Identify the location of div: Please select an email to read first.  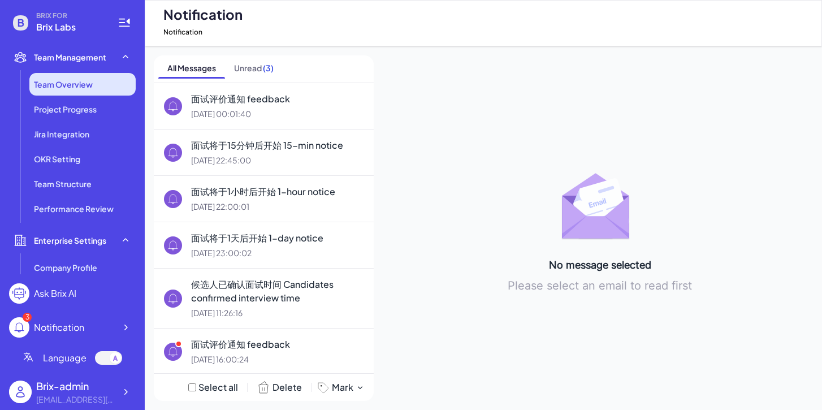
(600, 286).